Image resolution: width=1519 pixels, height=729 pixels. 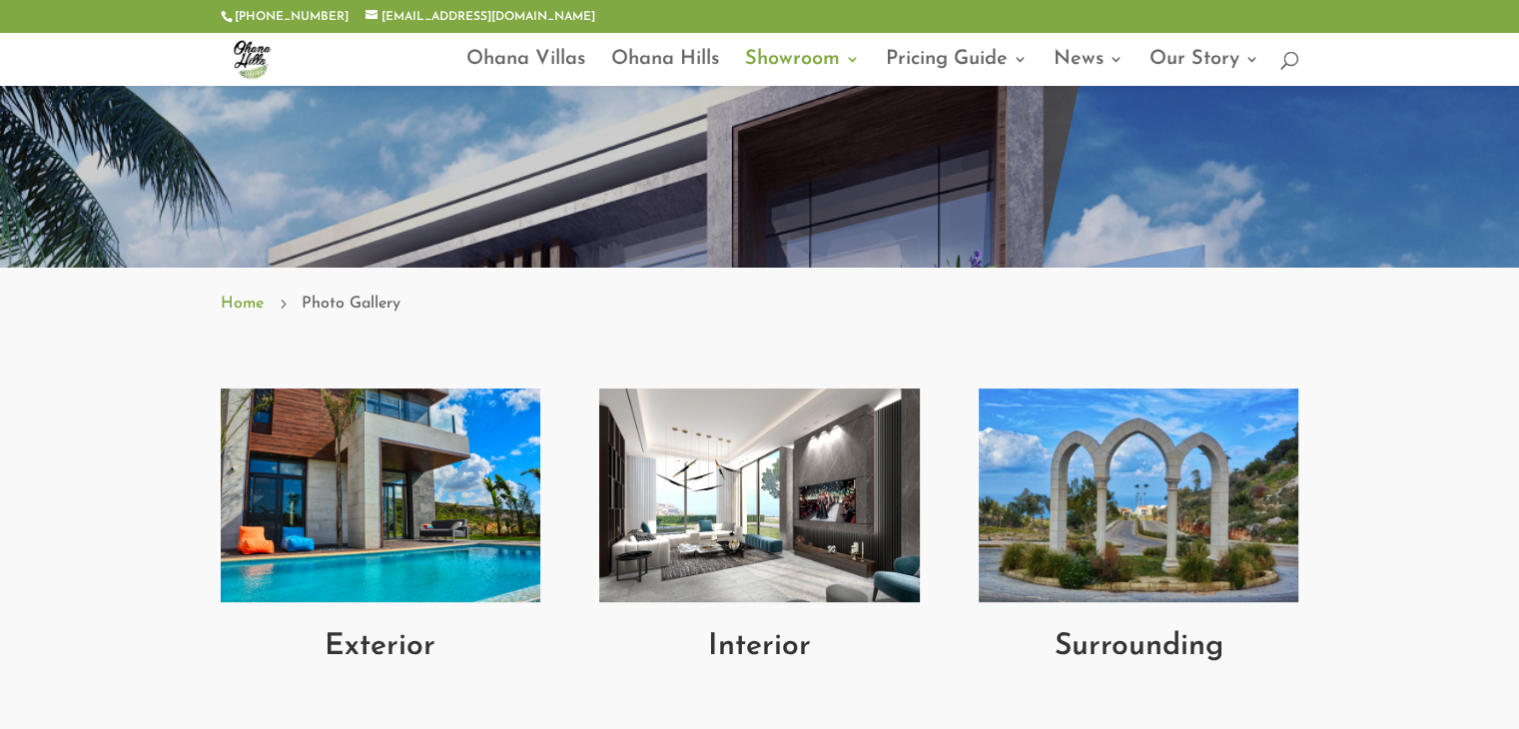 What do you see at coordinates (525, 69) in the screenshot?
I see `a: Ohana Villas` at bounding box center [525, 69].